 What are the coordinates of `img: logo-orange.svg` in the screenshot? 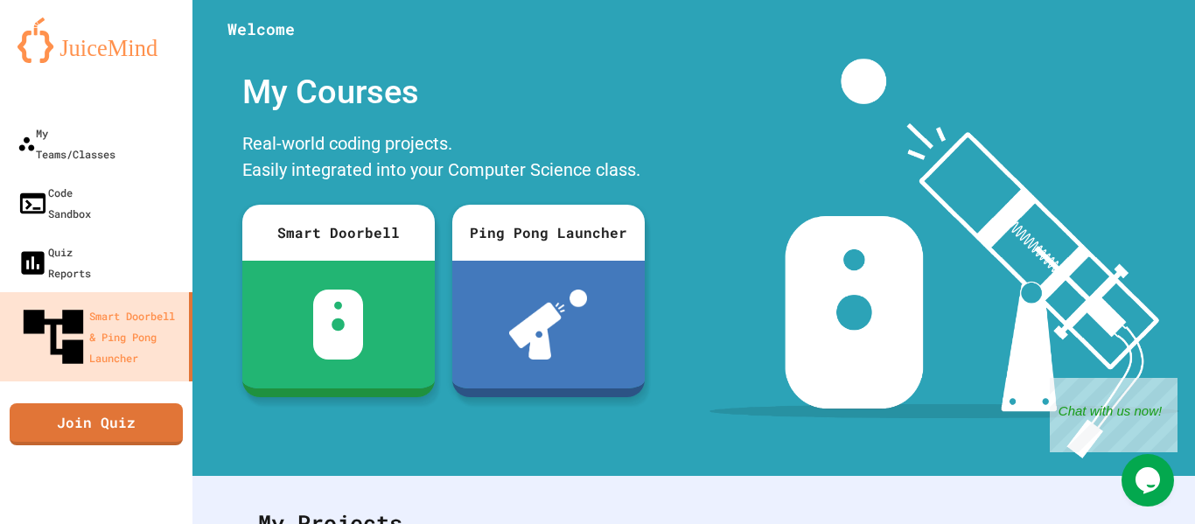 It's located at (96, 40).